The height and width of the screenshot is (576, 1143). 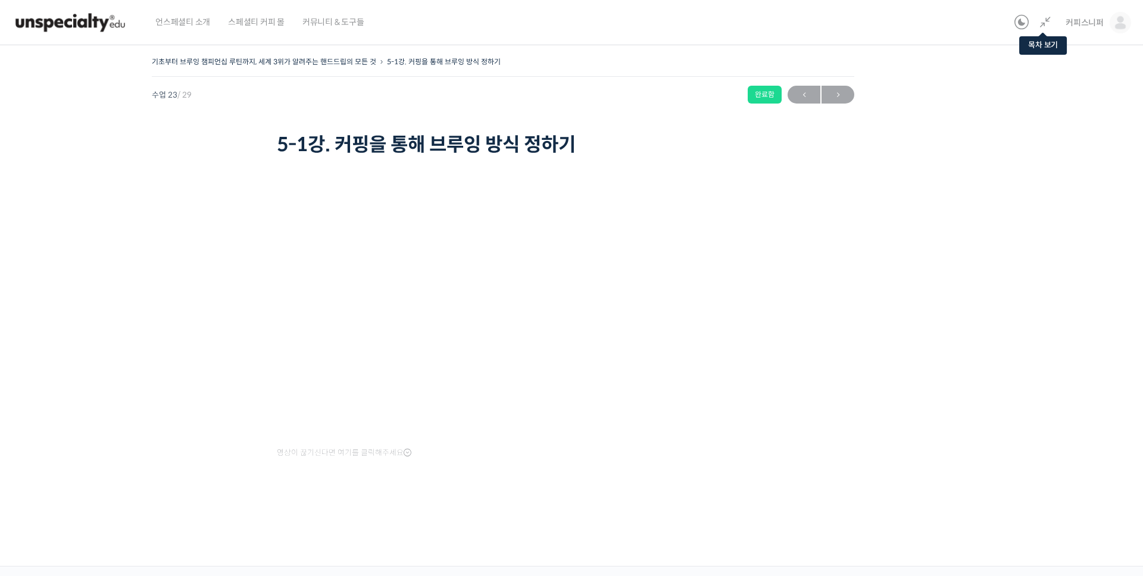 What do you see at coordinates (116, 392) in the screenshot?
I see `a: 대화` at bounding box center [116, 392].